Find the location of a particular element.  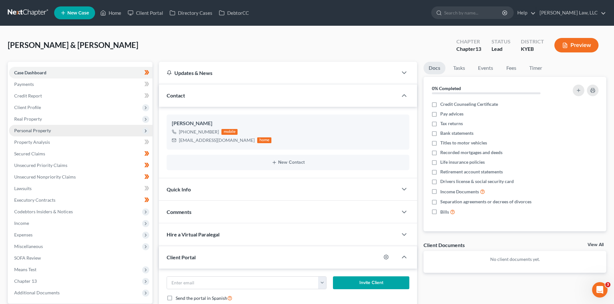

div: home is located at coordinates (264, 140).